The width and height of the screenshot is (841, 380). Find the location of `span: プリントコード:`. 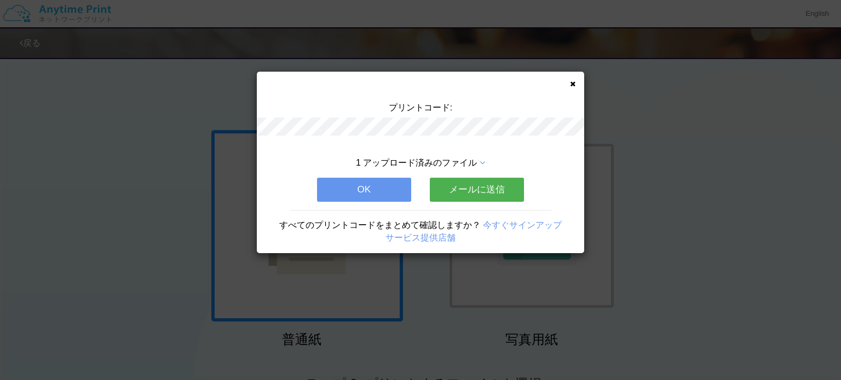

span: プリントコード: is located at coordinates (420, 107).